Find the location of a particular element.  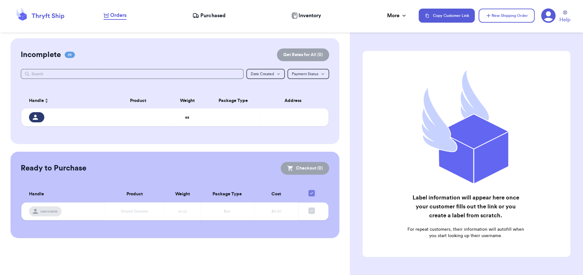

span: Purchased is located at coordinates (213, 16).